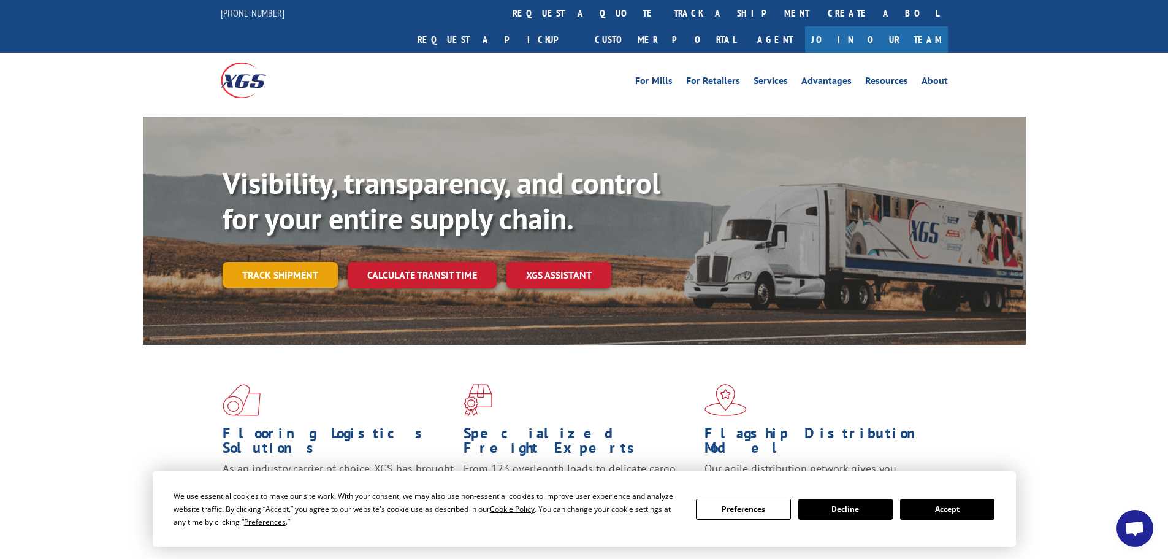 The image size is (1168, 559). I want to click on img: xgs-icon-total-supply-chain-intelligence-red, so click(242, 400).